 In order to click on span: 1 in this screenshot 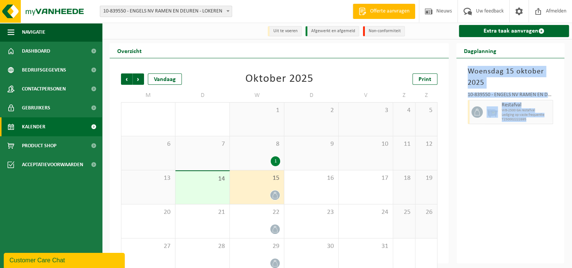, I will do `click(257, 110)`.